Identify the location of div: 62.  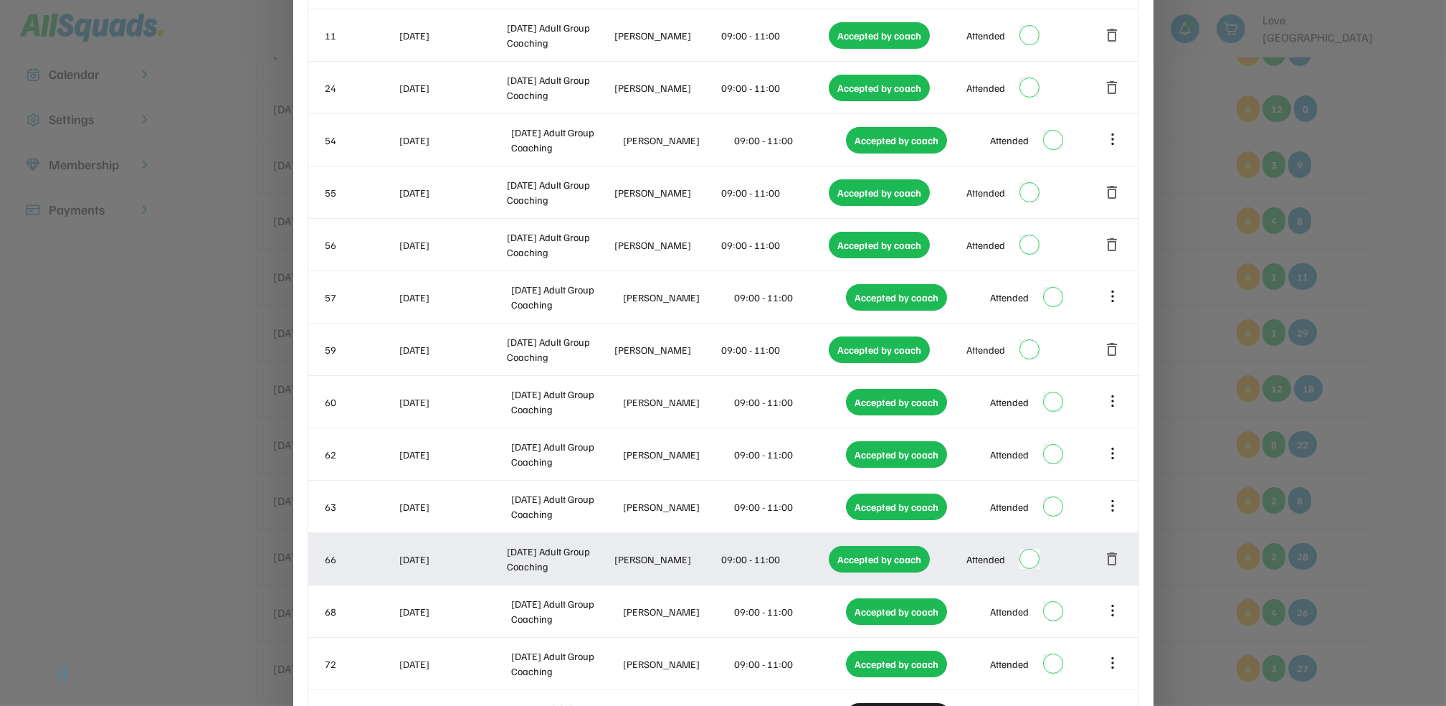
(361, 454).